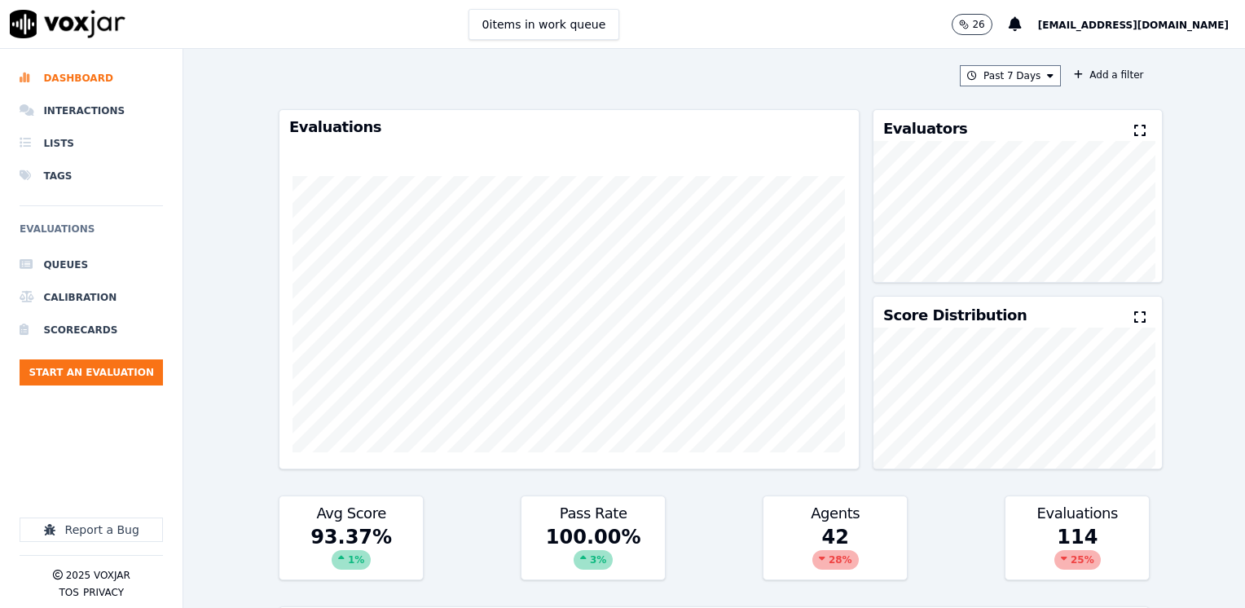 The width and height of the screenshot is (1245, 608). I want to click on a: Dashboard, so click(91, 78).